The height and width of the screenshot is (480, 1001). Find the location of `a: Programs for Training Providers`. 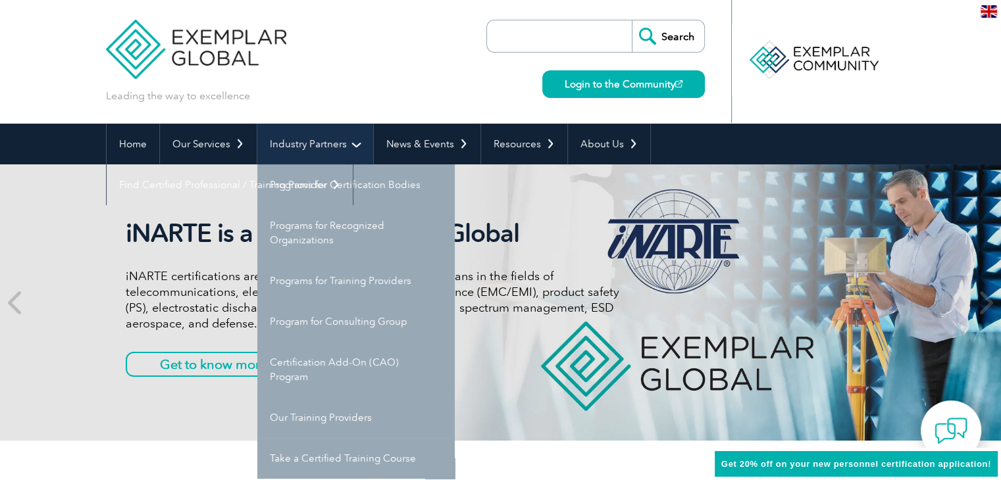

a: Programs for Training Providers is located at coordinates (356, 281).